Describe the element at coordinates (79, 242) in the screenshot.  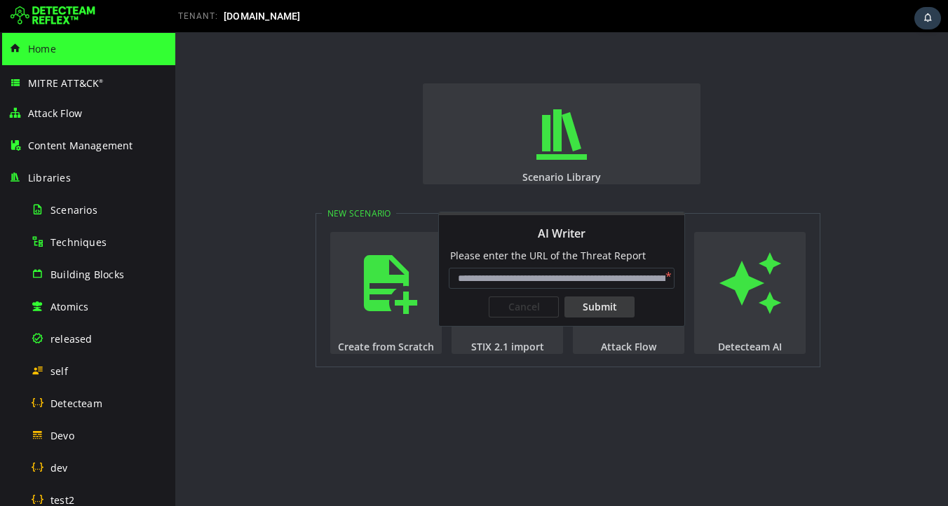
I see `span: Techniques` at that location.